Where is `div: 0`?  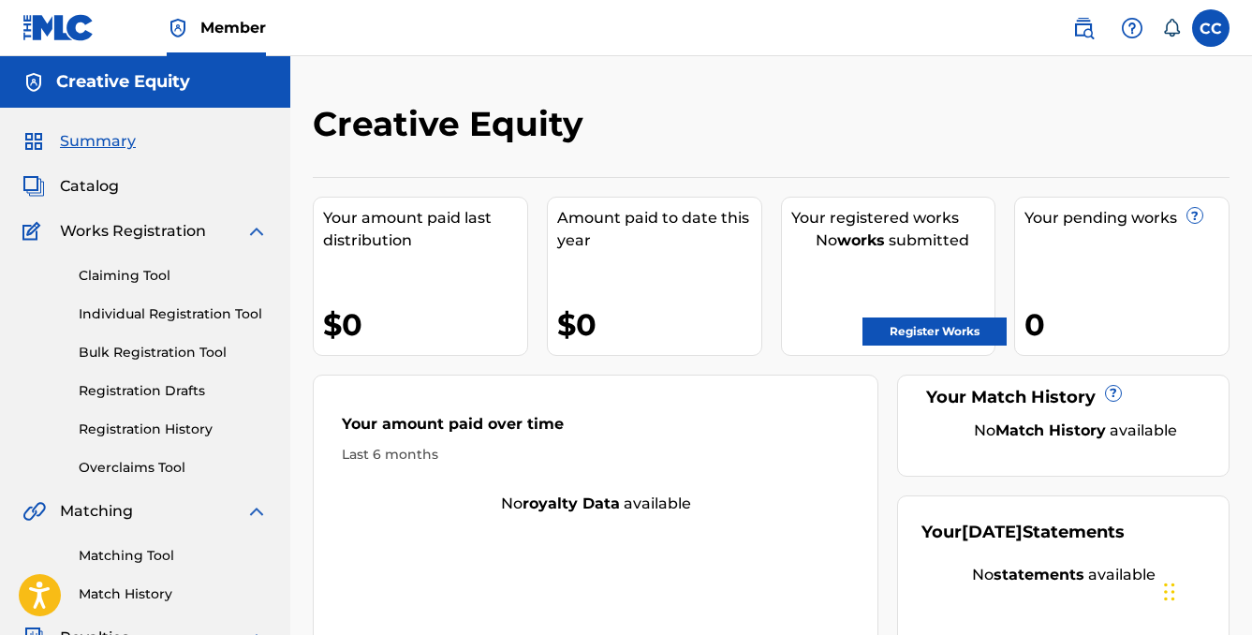 div: 0 is located at coordinates (1127, 324).